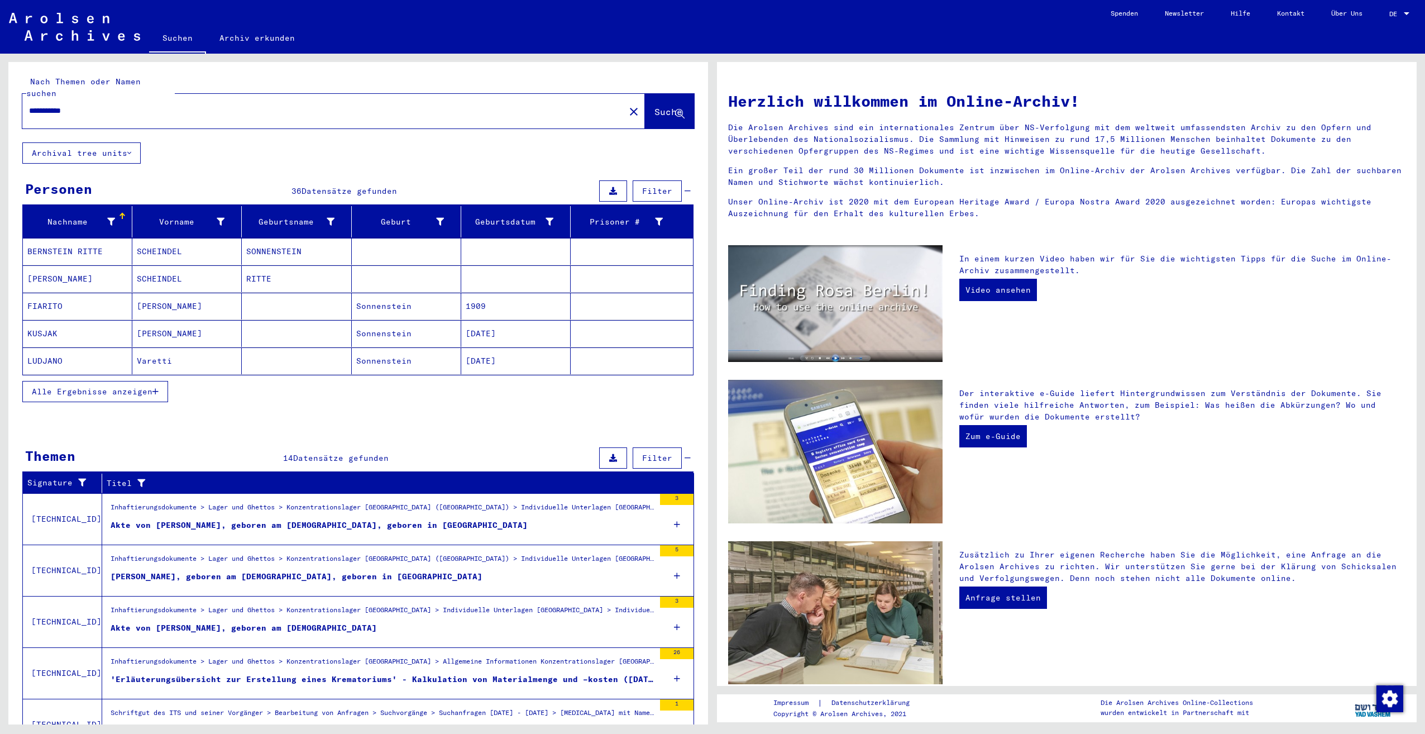 The width and height of the screenshot is (1425, 734). Describe the element at coordinates (848, 714) in the screenshot. I see `p: Copyright © Arolsen Archives, 2021` at that location.